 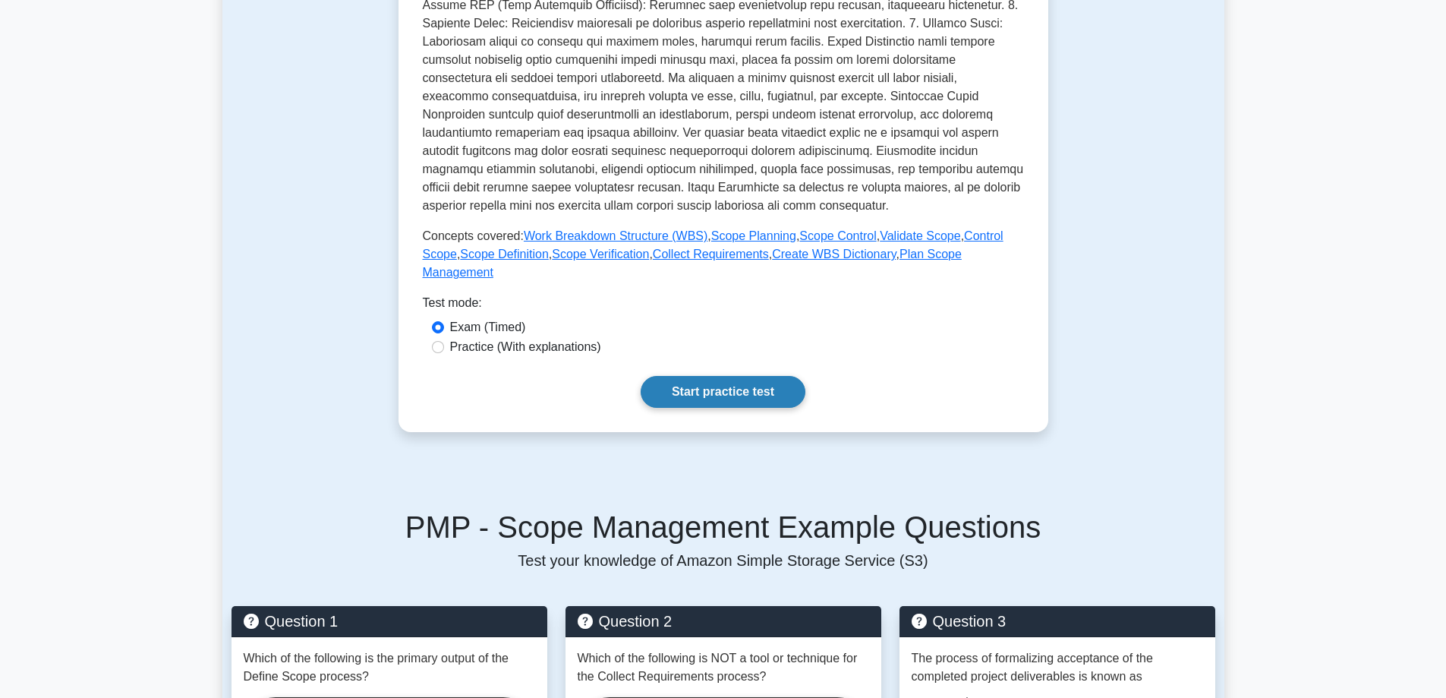 I want to click on h5: Question 3, so click(x=1058, y=621).